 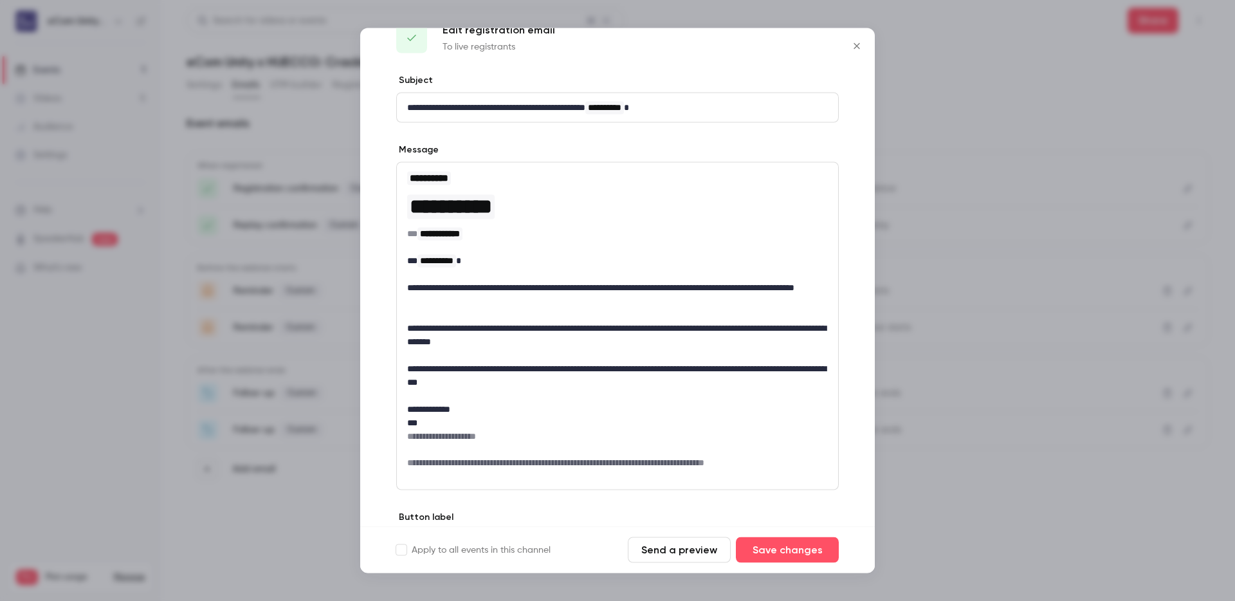 What do you see at coordinates (424, 517) in the screenshot?
I see `label: Button label` at bounding box center [424, 517].